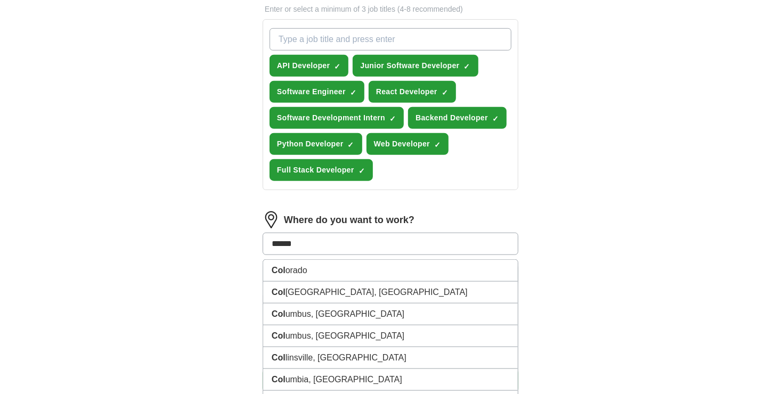  I want to click on span: Full Stack Developer, so click(316, 170).